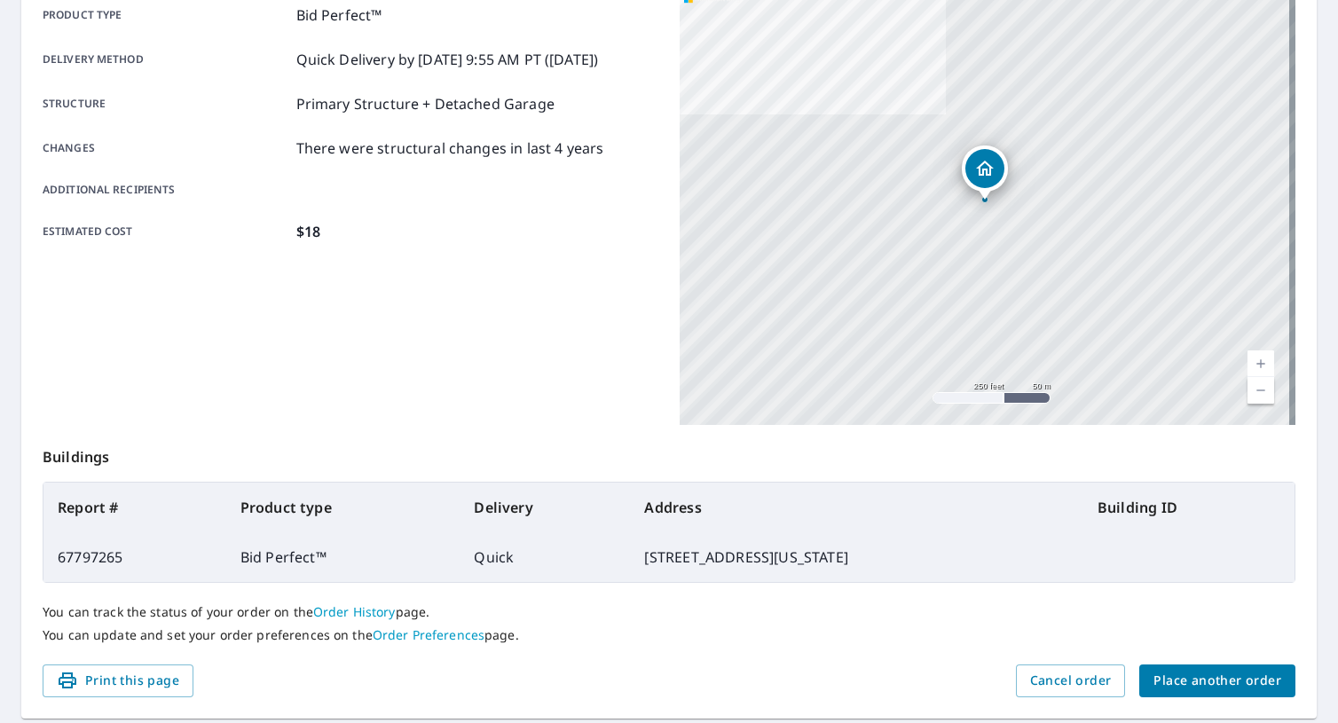 This screenshot has width=1338, height=723. Describe the element at coordinates (1217, 680) in the screenshot. I see `button: Place another order` at that location.